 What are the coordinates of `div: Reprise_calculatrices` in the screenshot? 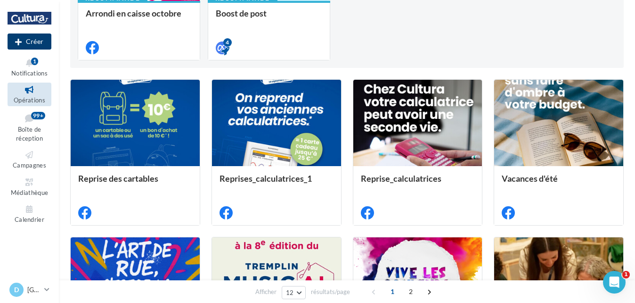 It's located at (418, 183).